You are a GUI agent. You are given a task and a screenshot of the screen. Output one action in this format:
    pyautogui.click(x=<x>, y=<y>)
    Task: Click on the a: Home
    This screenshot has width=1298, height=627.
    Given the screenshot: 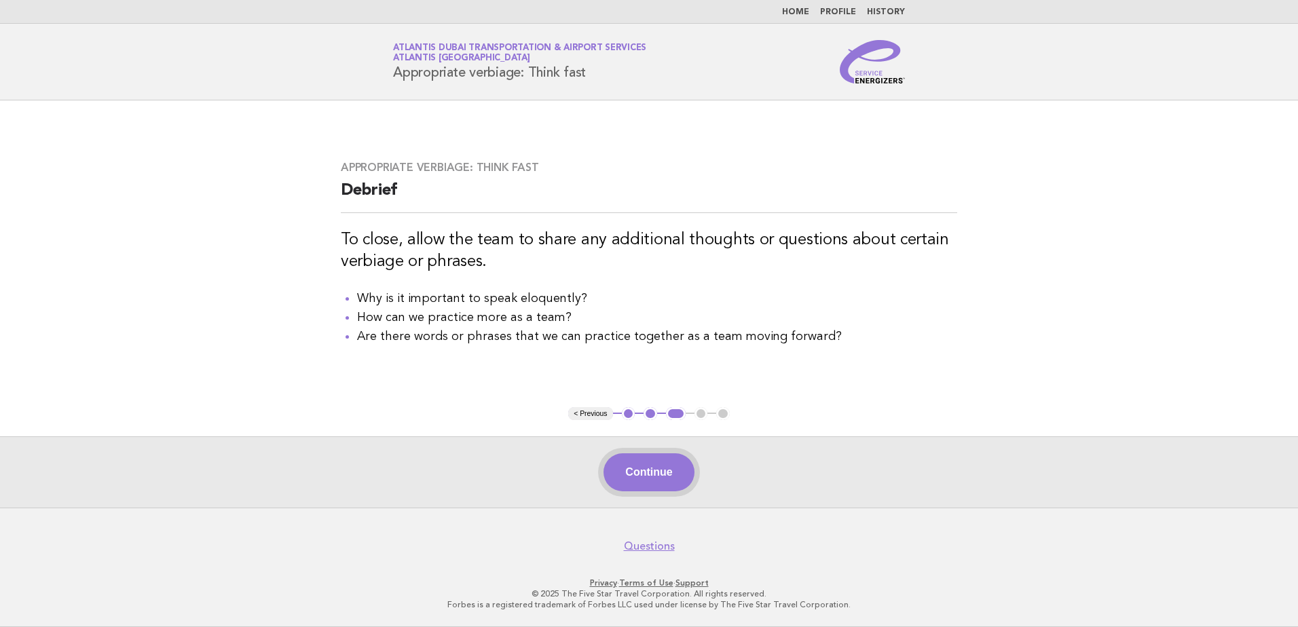 What is the action you would take?
    pyautogui.click(x=796, y=12)
    